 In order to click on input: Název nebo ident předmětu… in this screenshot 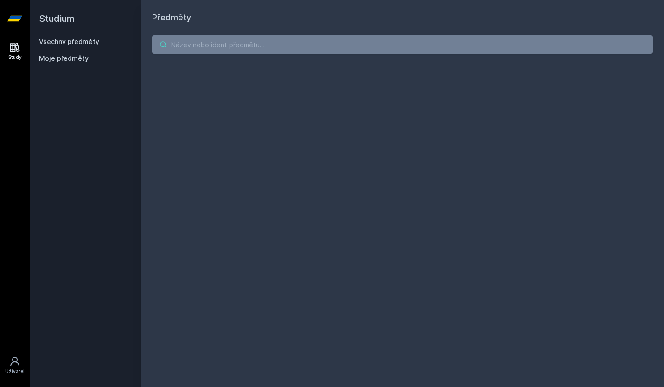, I will do `click(402, 45)`.